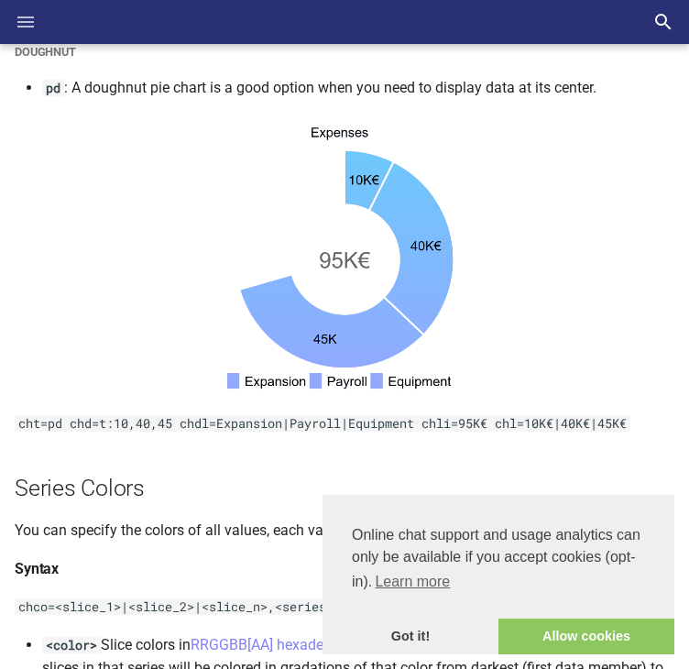  Describe the element at coordinates (344, 487) in the screenshot. I see `h2: Series Colors` at that location.